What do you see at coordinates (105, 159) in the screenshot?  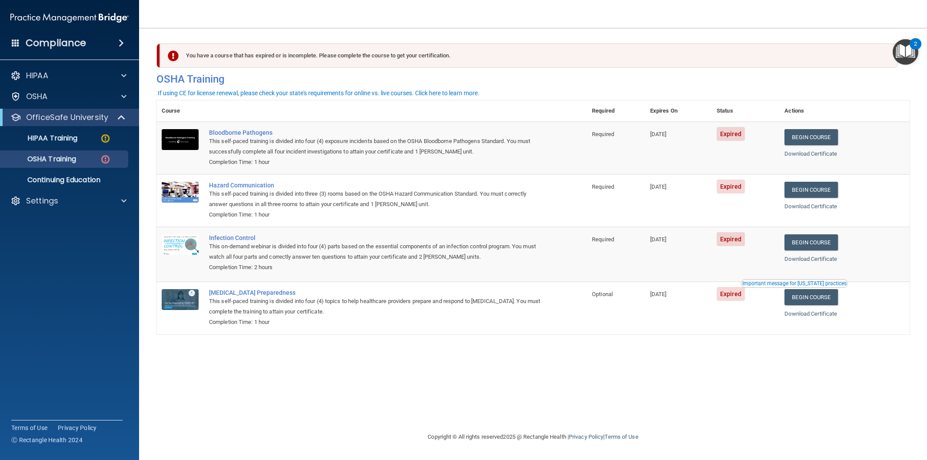 I see `img: danger-circle.6113f641.png` at bounding box center [105, 159].